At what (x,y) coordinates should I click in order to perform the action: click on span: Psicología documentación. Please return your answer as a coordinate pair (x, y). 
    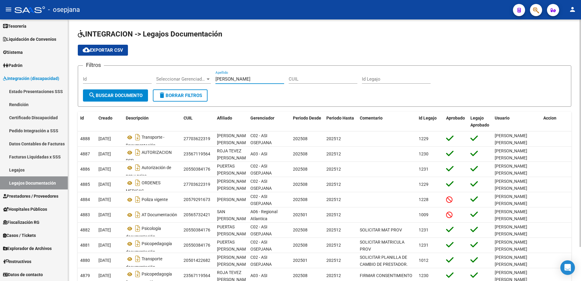
    Looking at the image, I should click on (143, 233).